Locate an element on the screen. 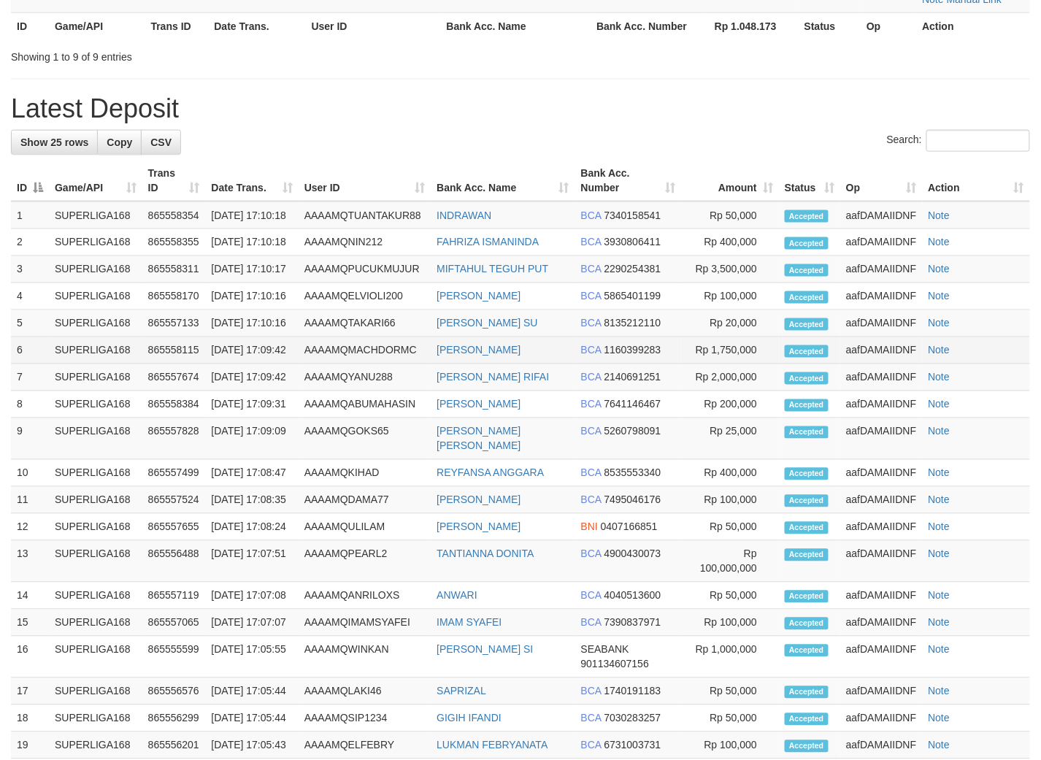 This screenshot has width=1041, height=760. td: AAAAMQELVIOLI200 is located at coordinates (364, 296).